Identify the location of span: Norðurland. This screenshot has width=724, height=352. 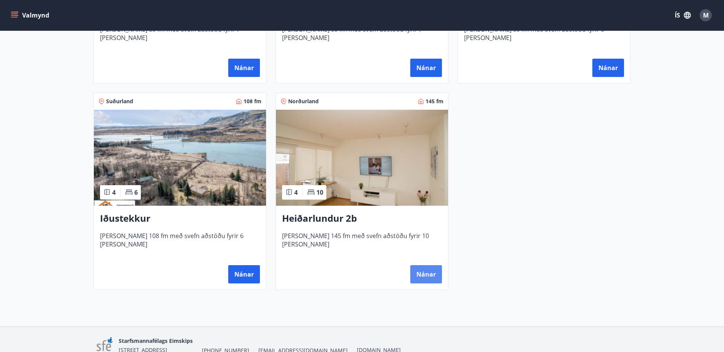
(303, 101).